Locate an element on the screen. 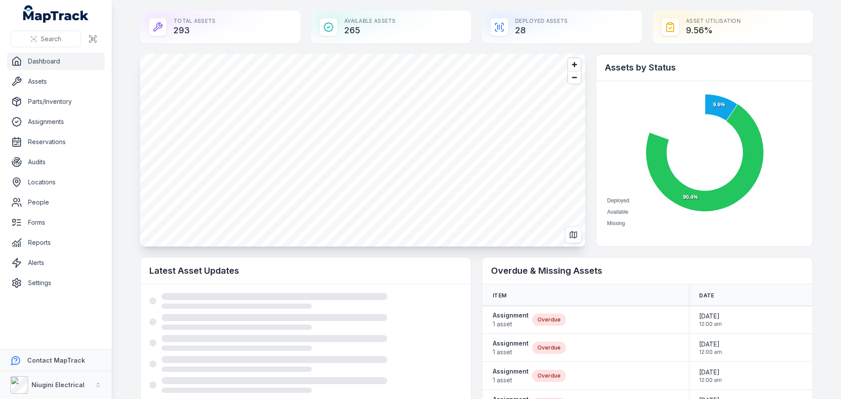 This screenshot has width=841, height=399. h2: Latest Asset Updates is located at coordinates (306, 271).